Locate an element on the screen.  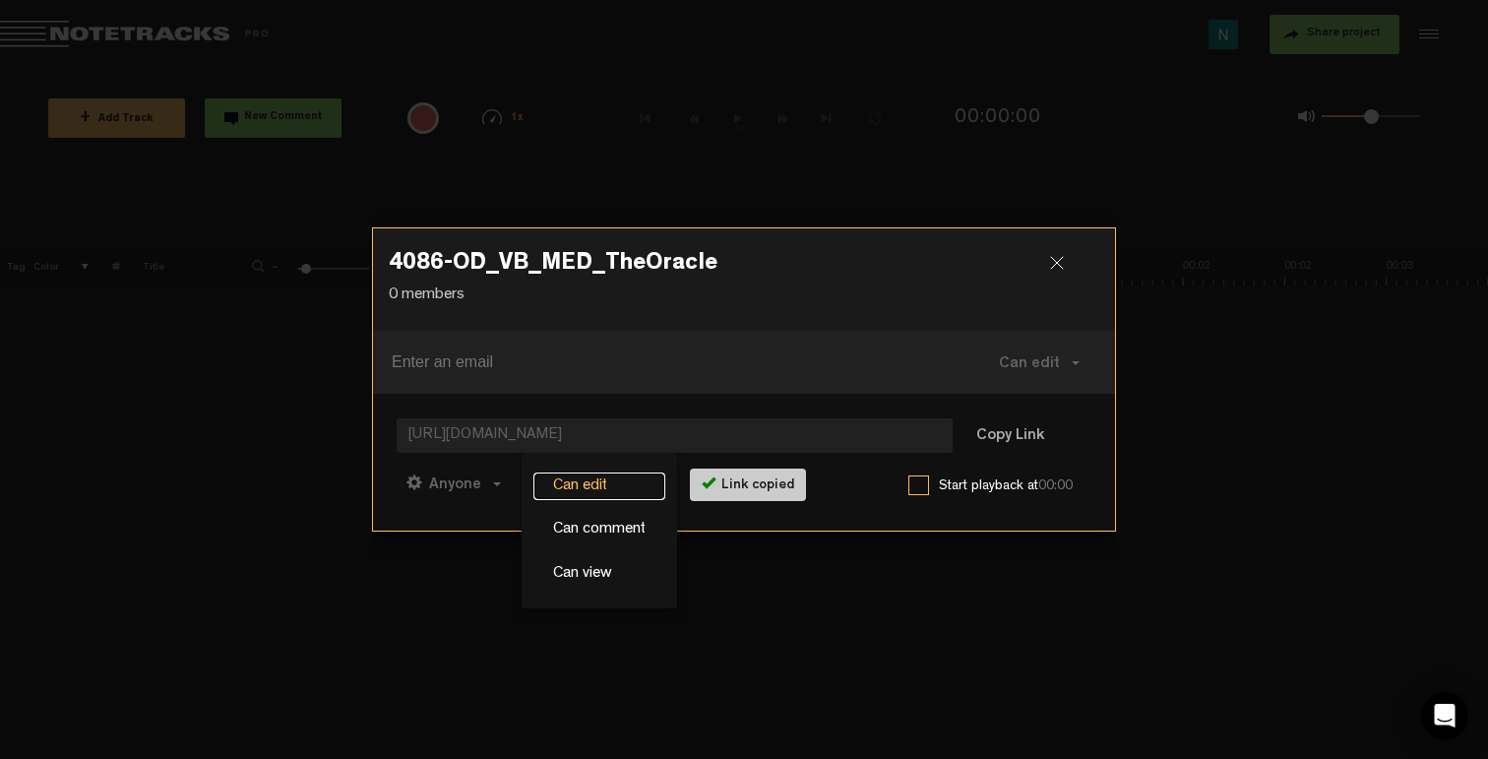
span: Can edit is located at coordinates (1029, 364).